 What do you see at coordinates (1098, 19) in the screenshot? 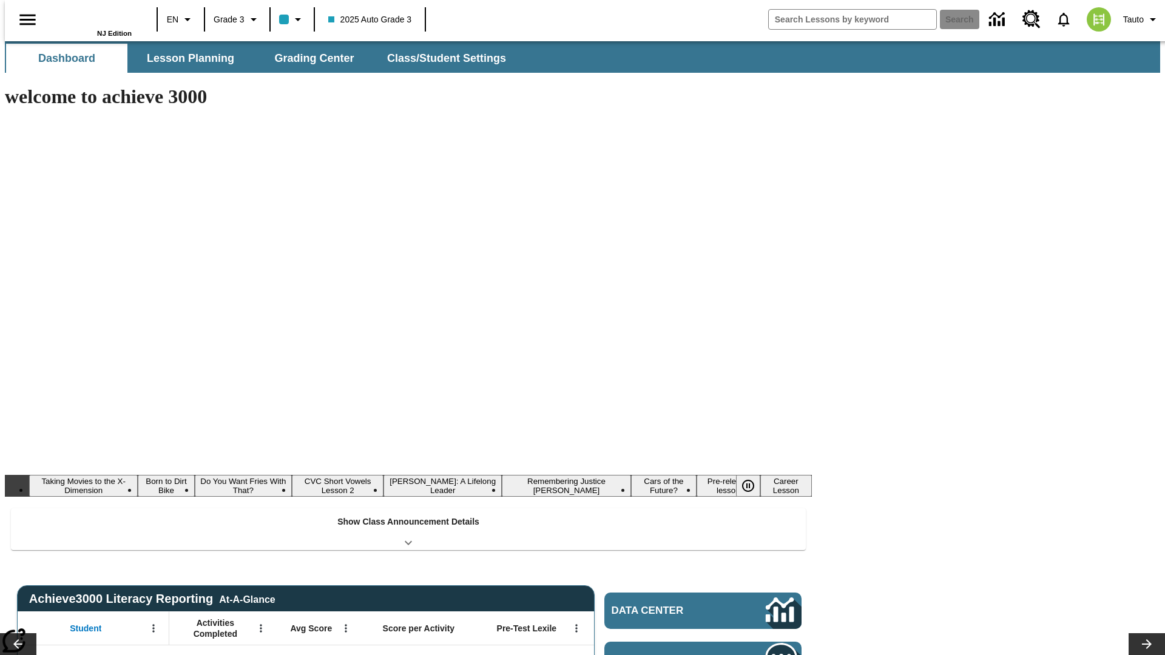
I see `img: avatar image` at bounding box center [1098, 19].